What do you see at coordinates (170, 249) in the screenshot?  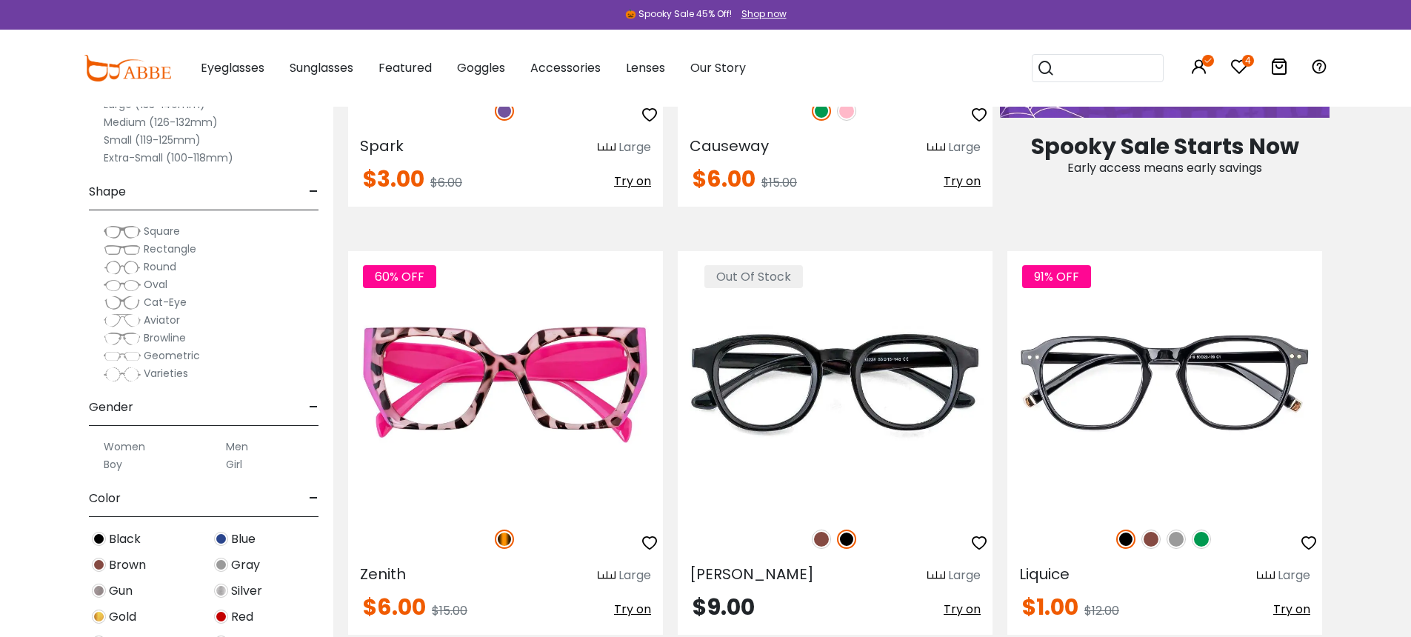 I see `span: Rectangle` at bounding box center [170, 249].